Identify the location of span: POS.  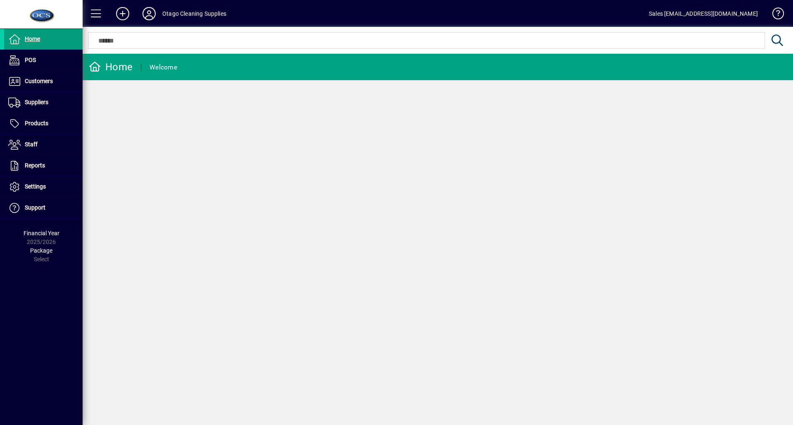
(30, 60).